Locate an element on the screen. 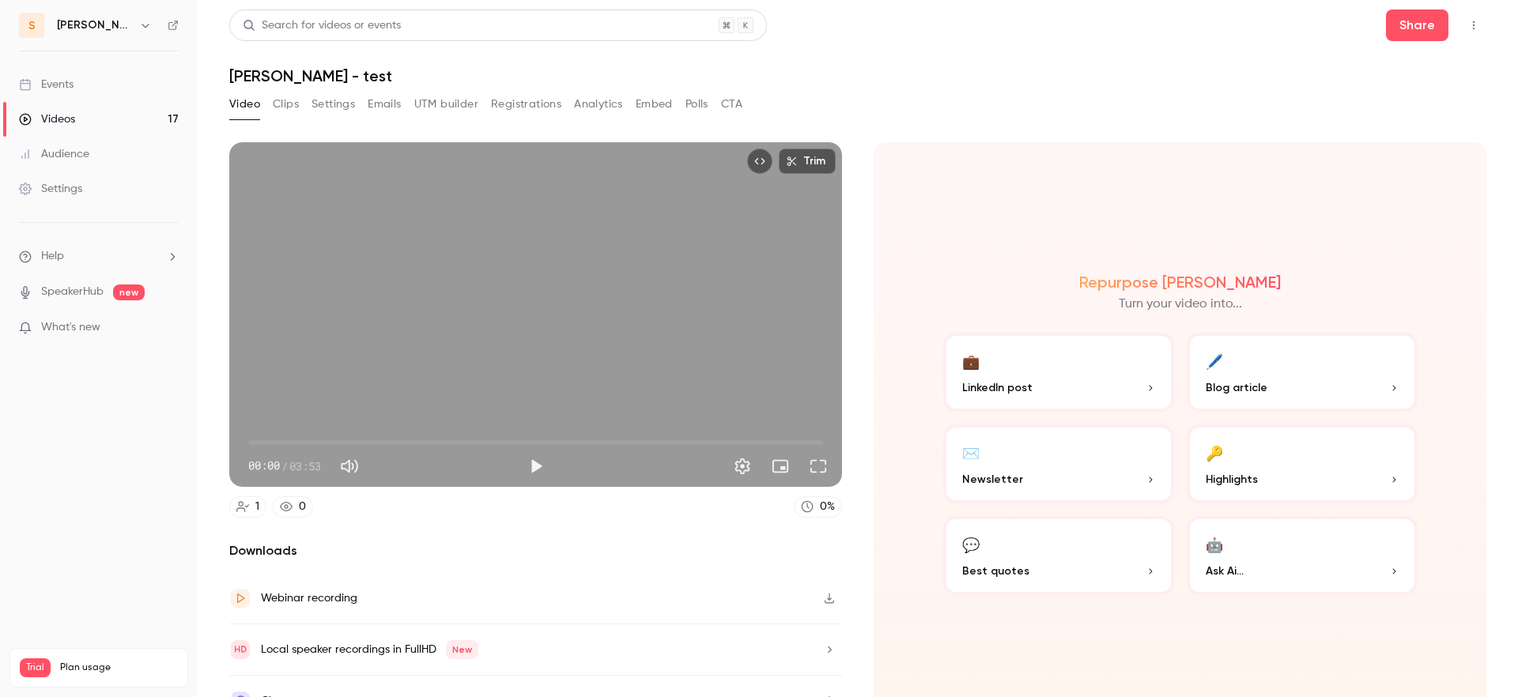 This screenshot has width=1518, height=697. a: SpeakerHub is located at coordinates (72, 292).